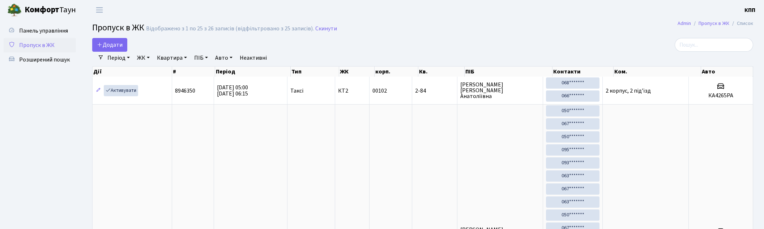 This screenshot has height=229, width=764. Describe the element at coordinates (110, 45) in the screenshot. I see `a: Додати` at that location.